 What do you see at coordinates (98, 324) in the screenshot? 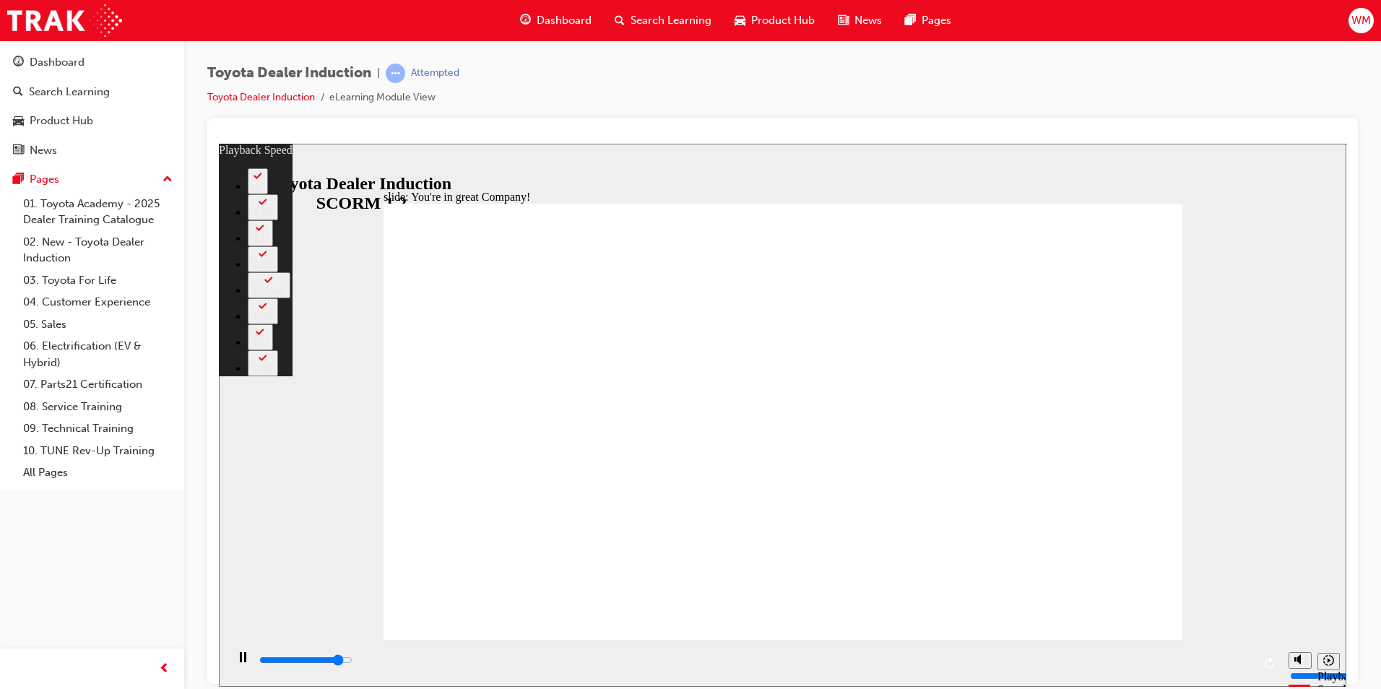
I see `a: 05. Sales` at bounding box center [98, 324].